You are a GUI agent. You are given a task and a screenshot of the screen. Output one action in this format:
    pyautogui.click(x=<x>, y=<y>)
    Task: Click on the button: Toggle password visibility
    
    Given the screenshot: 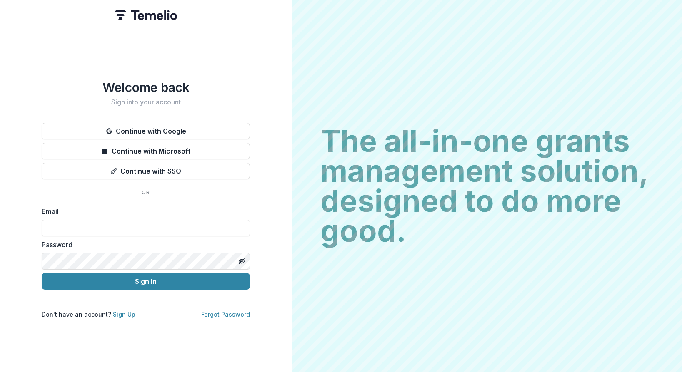 What is the action you would take?
    pyautogui.click(x=241, y=261)
    